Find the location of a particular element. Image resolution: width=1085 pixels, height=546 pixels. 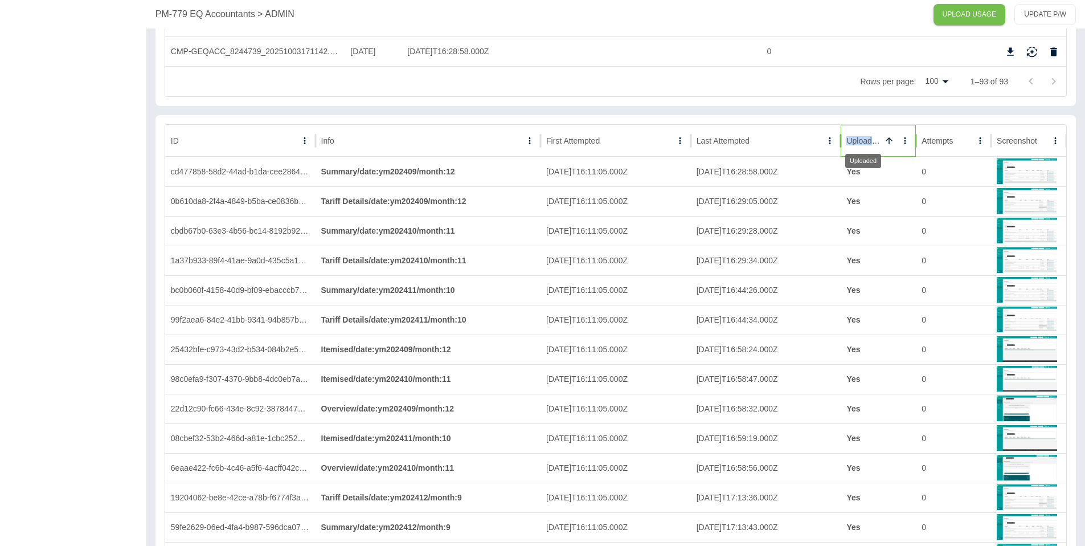

button: Uploaded column menu is located at coordinates (905, 141).